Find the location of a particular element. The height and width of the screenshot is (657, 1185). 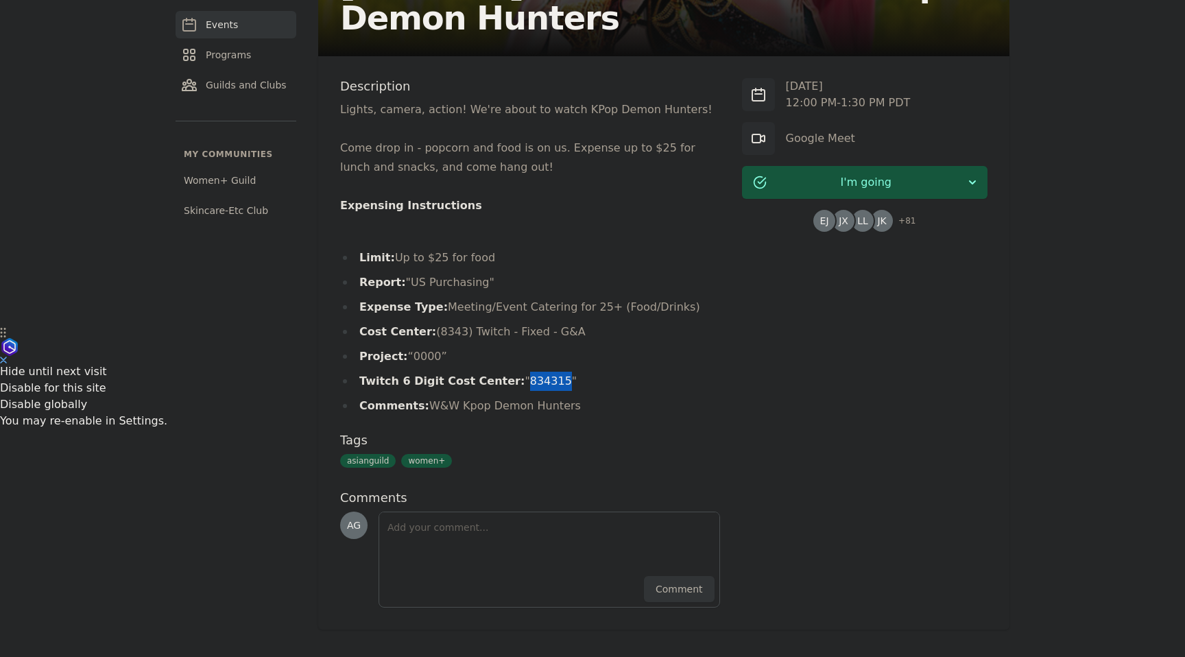

p: Come drop in - popcorn and food is on us. Expense up to $25 for lunch and snacks, and come hang out! is located at coordinates (530, 158).